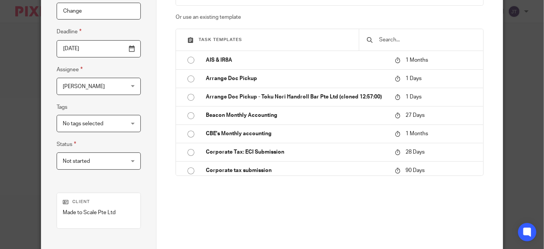 Image resolution: width=544 pixels, height=249 pixels. What do you see at coordinates (297, 78) in the screenshot?
I see `p: Arrange Doc Pickup` at bounding box center [297, 78].